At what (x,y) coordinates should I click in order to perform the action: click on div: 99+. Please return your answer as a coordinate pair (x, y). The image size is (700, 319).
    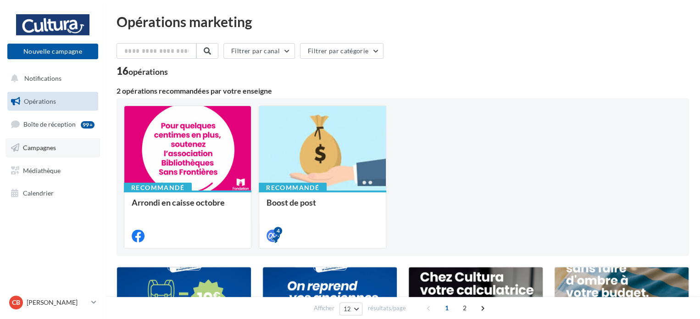
    Looking at the image, I should click on (88, 125).